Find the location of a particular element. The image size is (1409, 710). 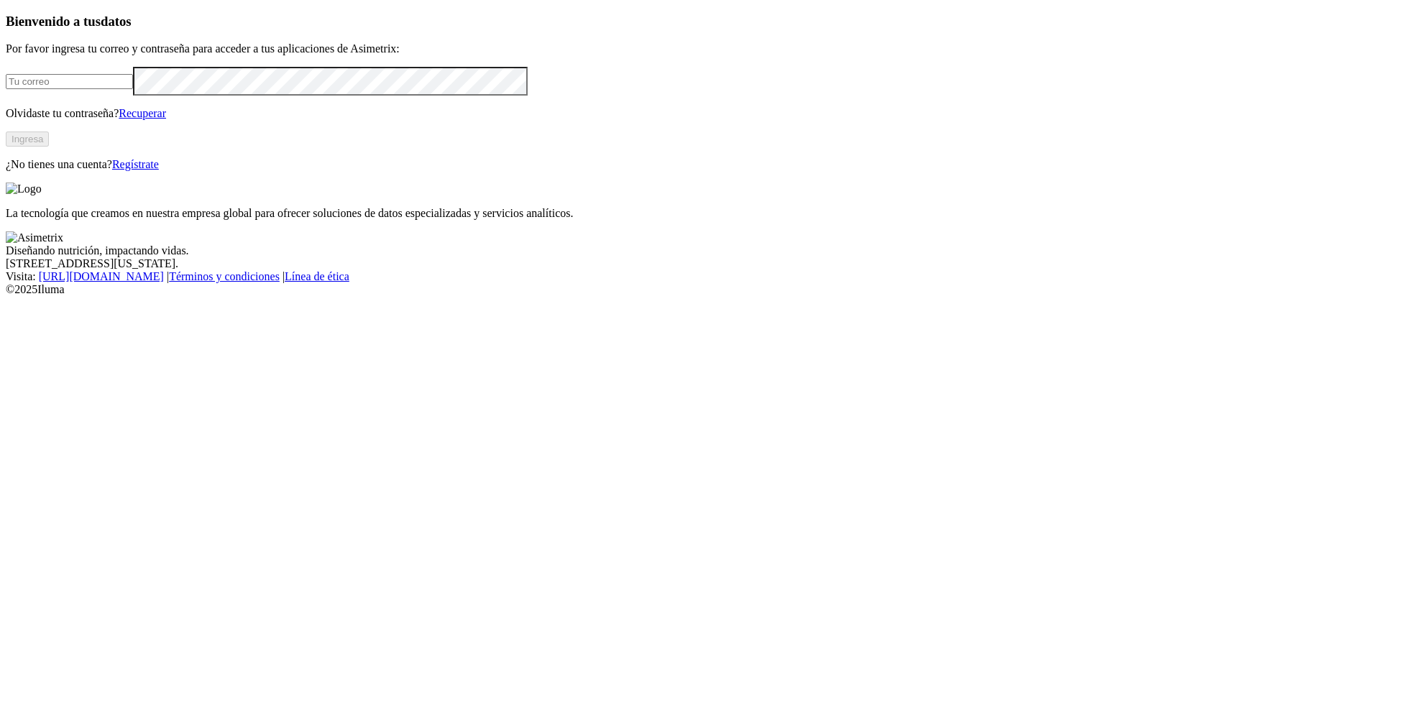

p: ¿No tienes una cuenta? is located at coordinates (705, 165).